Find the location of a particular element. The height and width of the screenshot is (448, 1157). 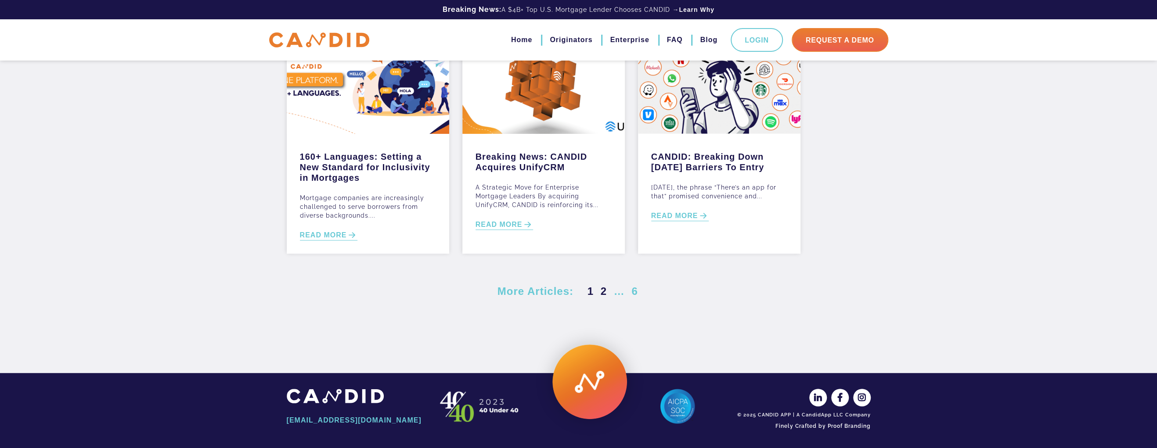

a: Enterprise is located at coordinates (629, 40).